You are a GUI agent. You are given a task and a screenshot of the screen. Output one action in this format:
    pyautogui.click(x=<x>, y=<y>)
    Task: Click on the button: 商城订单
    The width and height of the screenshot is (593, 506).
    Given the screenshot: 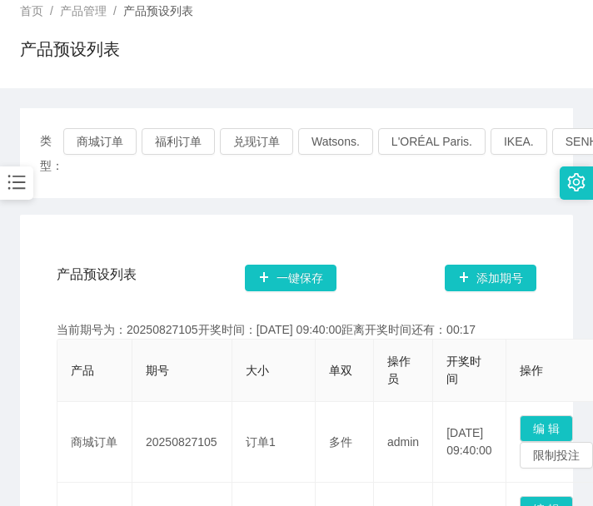 What is the action you would take?
    pyautogui.click(x=100, y=142)
    